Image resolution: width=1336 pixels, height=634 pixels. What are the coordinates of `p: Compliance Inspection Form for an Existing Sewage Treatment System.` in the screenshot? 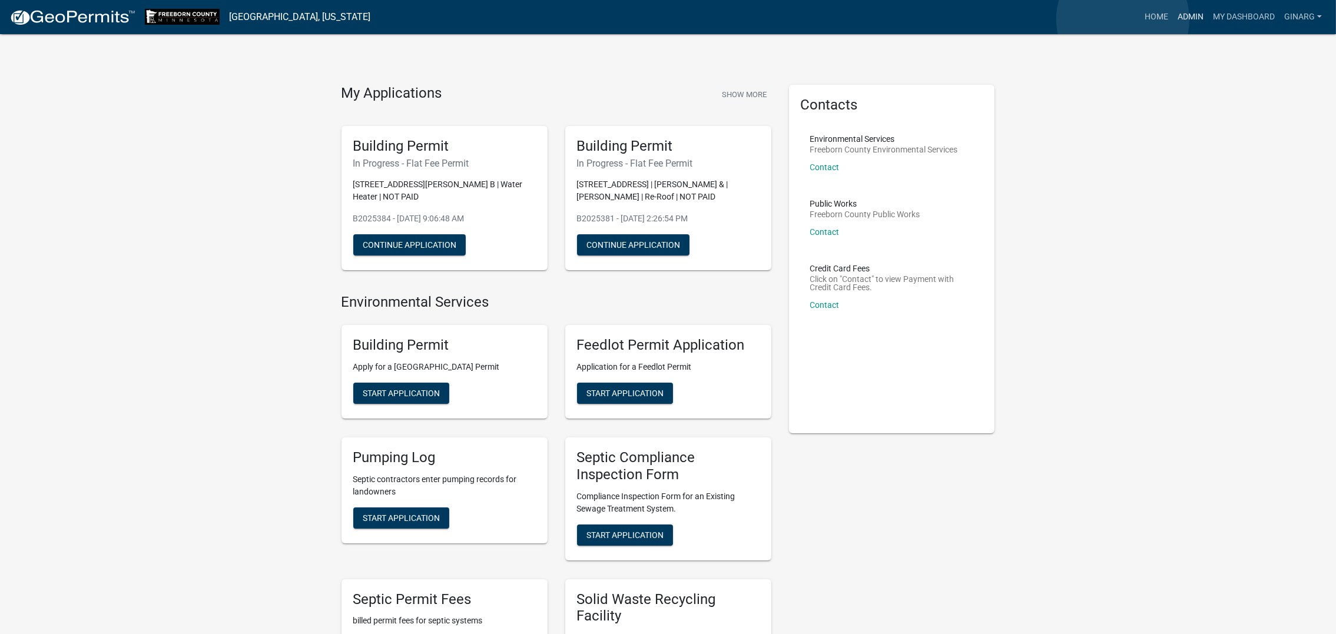 It's located at (668, 503).